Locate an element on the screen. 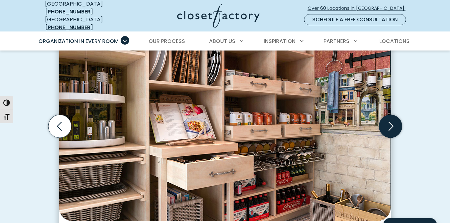  span: Locations is located at coordinates (394, 41).